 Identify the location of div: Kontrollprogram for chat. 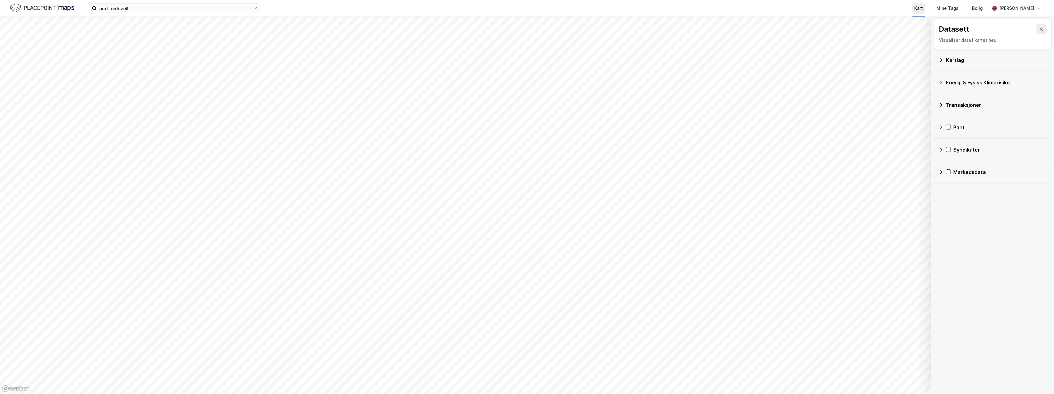
(1038, 379).